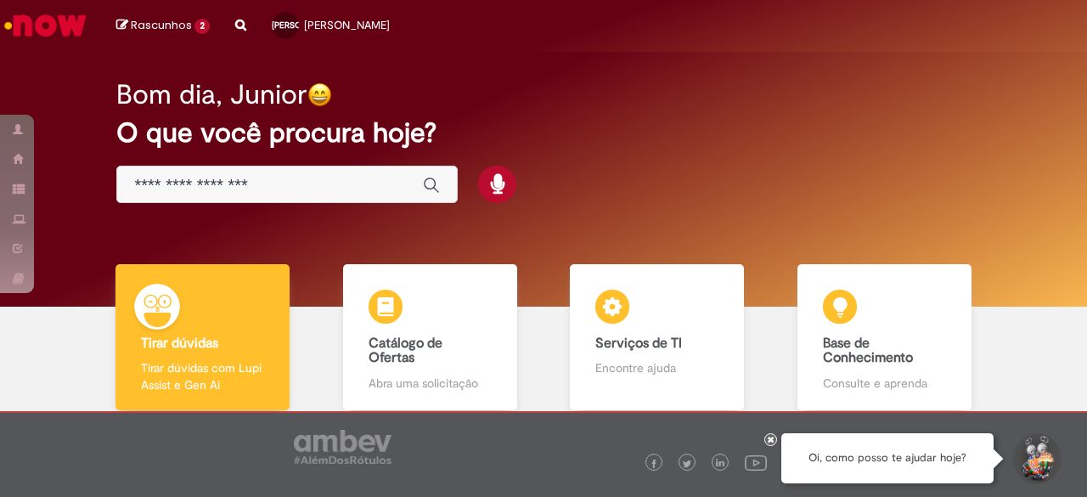 The image size is (1087, 497). Describe the element at coordinates (161, 25) in the screenshot. I see `span: Rascunhos` at that location.